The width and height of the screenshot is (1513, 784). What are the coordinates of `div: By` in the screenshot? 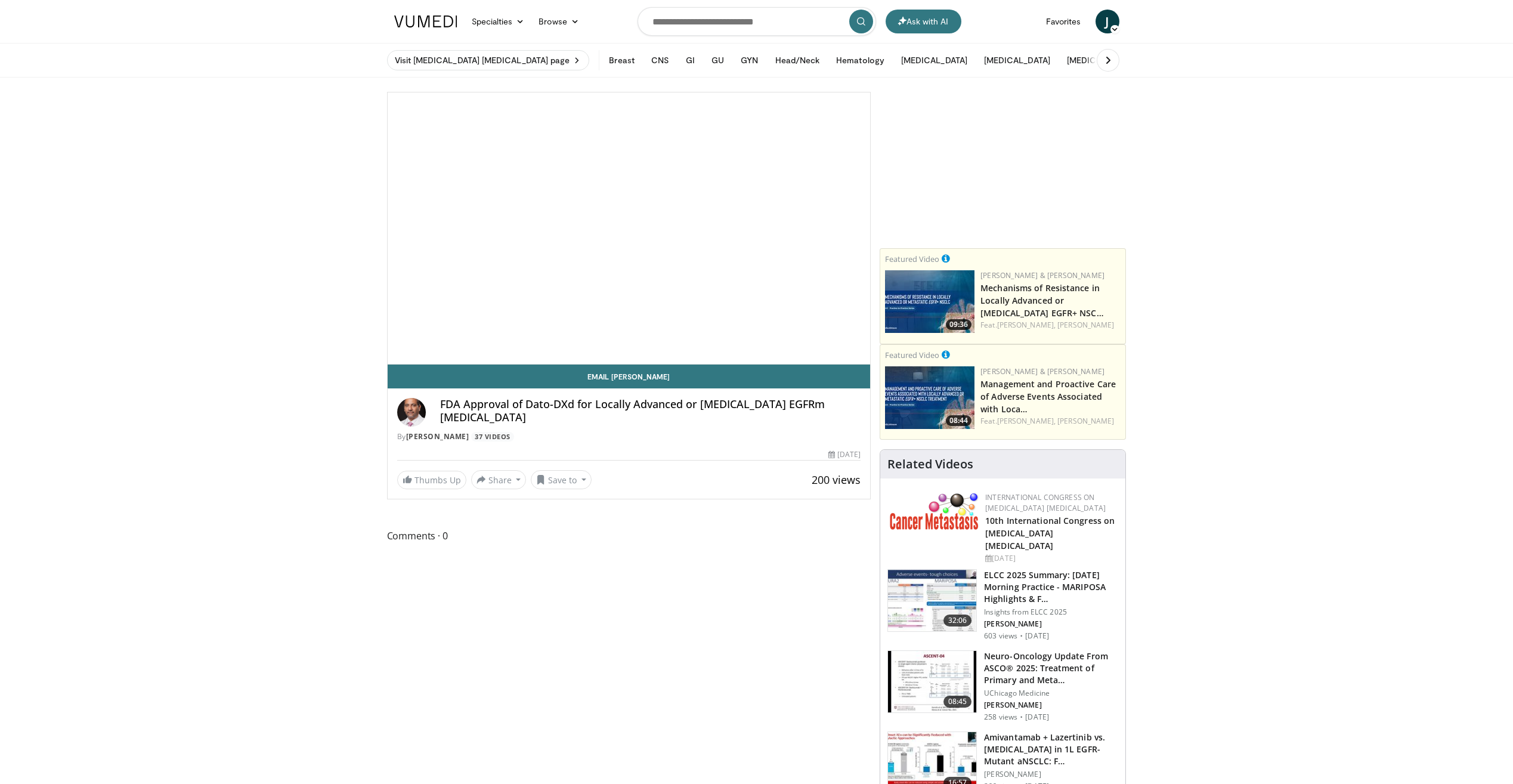 It's located at (629, 437).